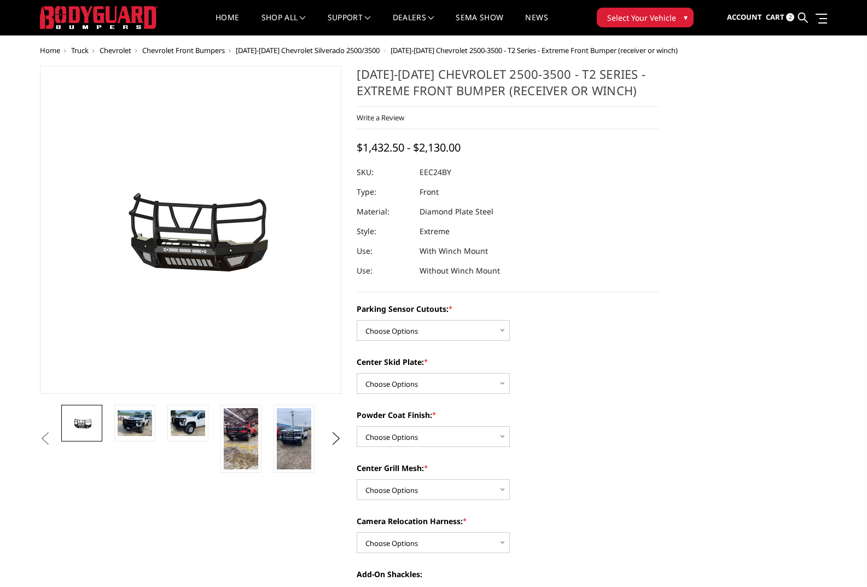 The image size is (867, 587). What do you see at coordinates (508, 468) in the screenshot?
I see `label: Center Grill Mesh:` at bounding box center [508, 468].